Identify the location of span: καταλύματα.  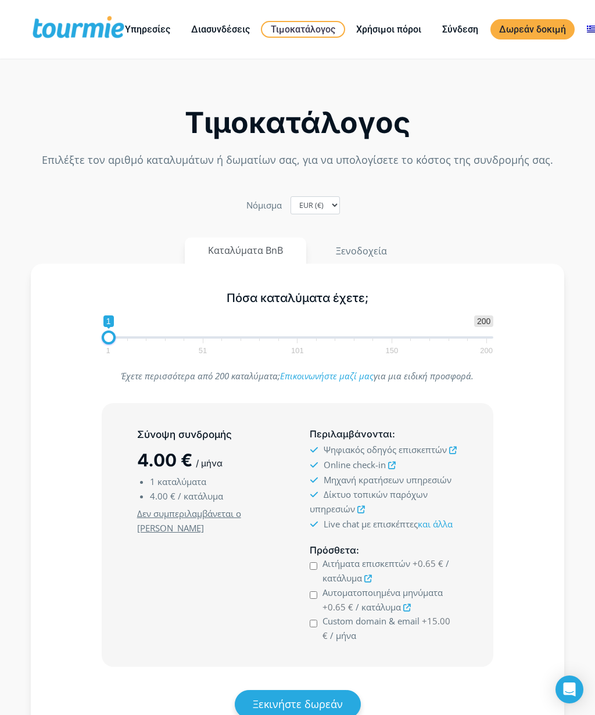
(182, 481).